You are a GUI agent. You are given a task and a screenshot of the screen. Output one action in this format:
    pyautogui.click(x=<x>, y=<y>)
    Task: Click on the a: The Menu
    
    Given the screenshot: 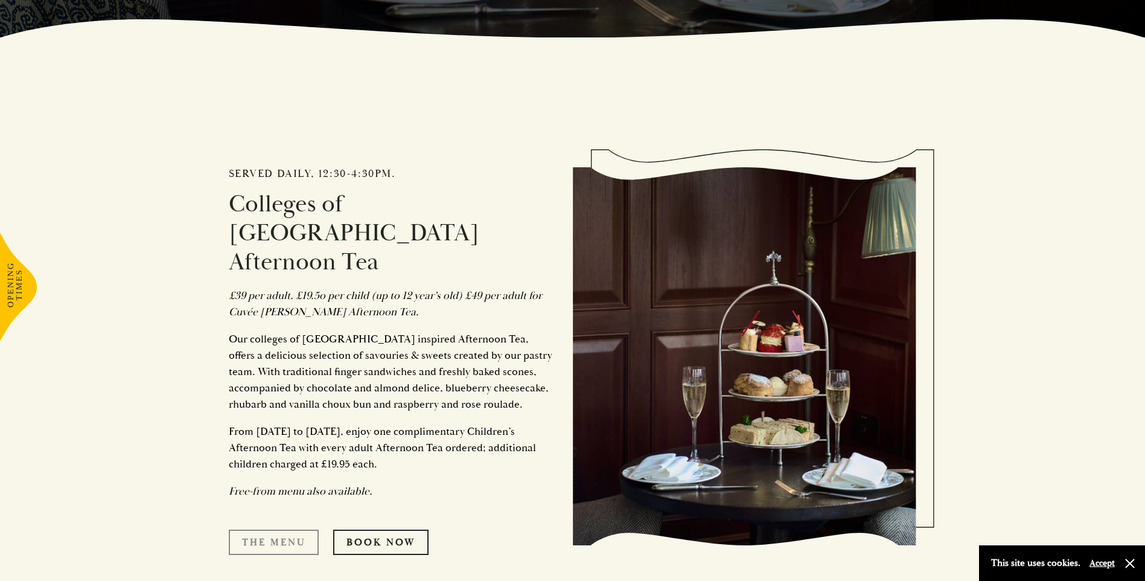 What is the action you would take?
    pyautogui.click(x=273, y=542)
    